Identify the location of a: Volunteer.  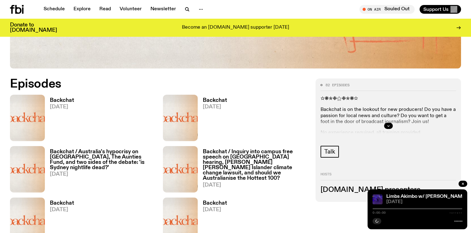
(131, 9).